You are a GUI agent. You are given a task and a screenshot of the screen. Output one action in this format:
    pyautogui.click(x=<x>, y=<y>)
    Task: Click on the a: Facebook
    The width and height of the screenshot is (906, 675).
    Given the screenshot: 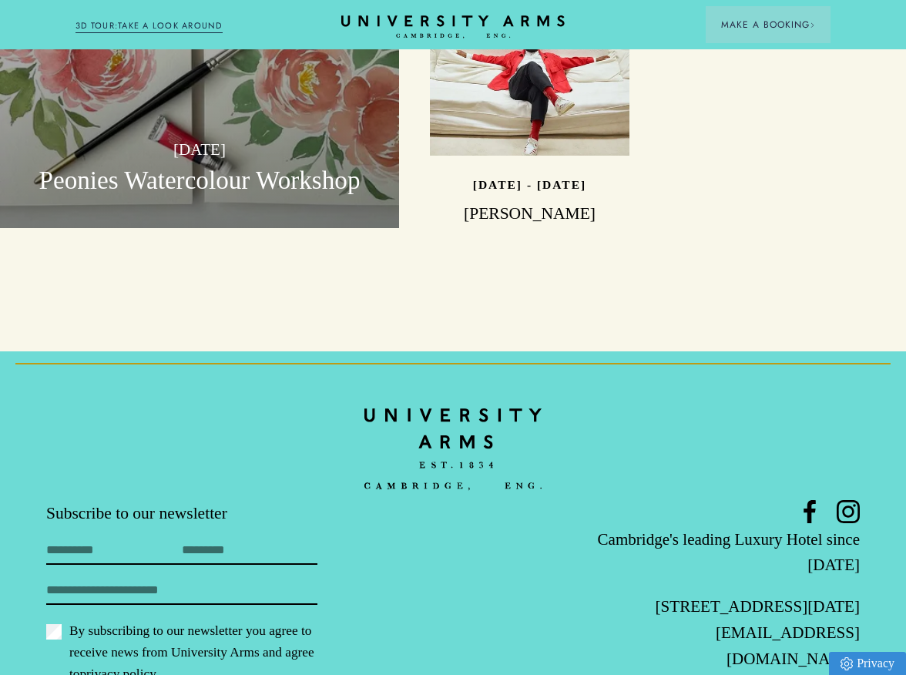 What is the action you would take?
    pyautogui.click(x=810, y=512)
    